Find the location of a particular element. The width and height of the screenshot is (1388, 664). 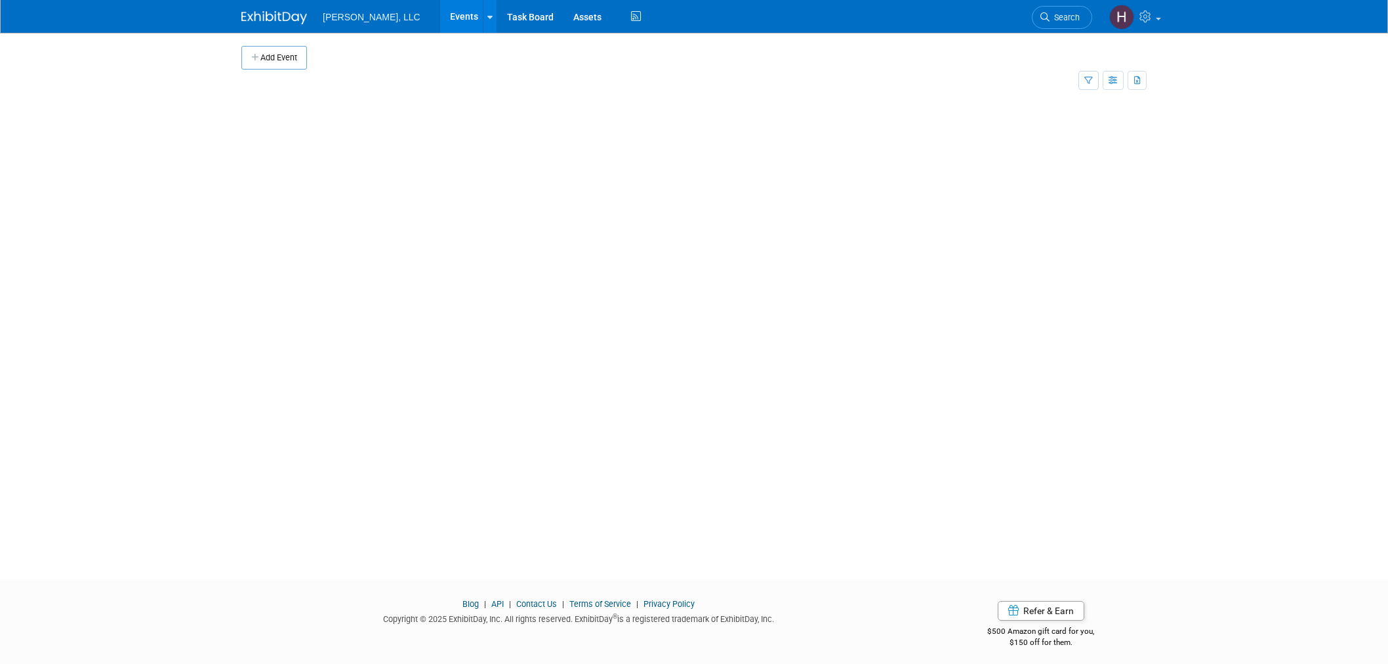

a: Search is located at coordinates (1062, 17).